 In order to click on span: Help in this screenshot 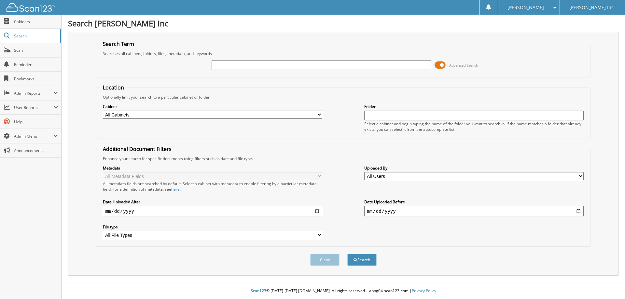, I will do `click(36, 122)`.